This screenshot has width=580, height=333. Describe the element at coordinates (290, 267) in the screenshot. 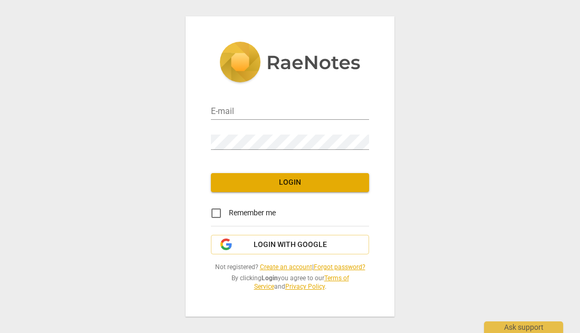

I see `span: Not registered? |` at that location.